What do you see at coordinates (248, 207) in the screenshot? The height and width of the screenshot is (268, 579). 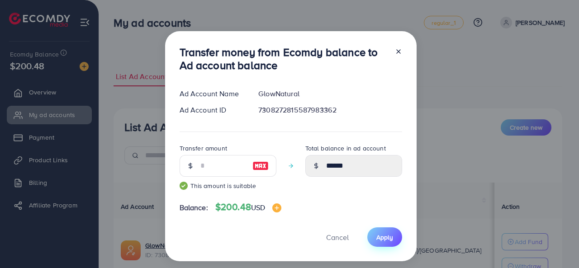 I see `h4: $200.48` at bounding box center [248, 207].